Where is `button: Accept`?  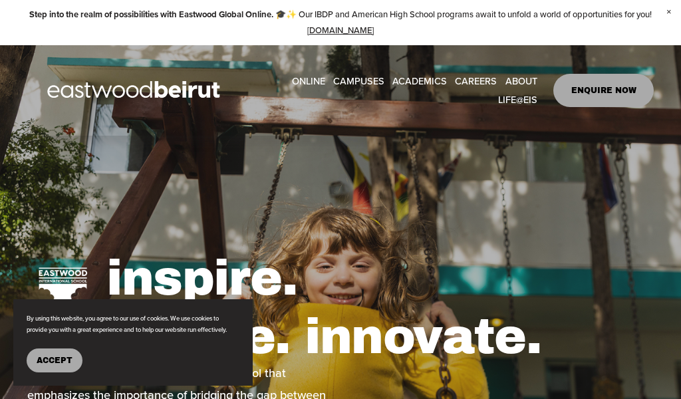 button: Accept is located at coordinates (54, 360).